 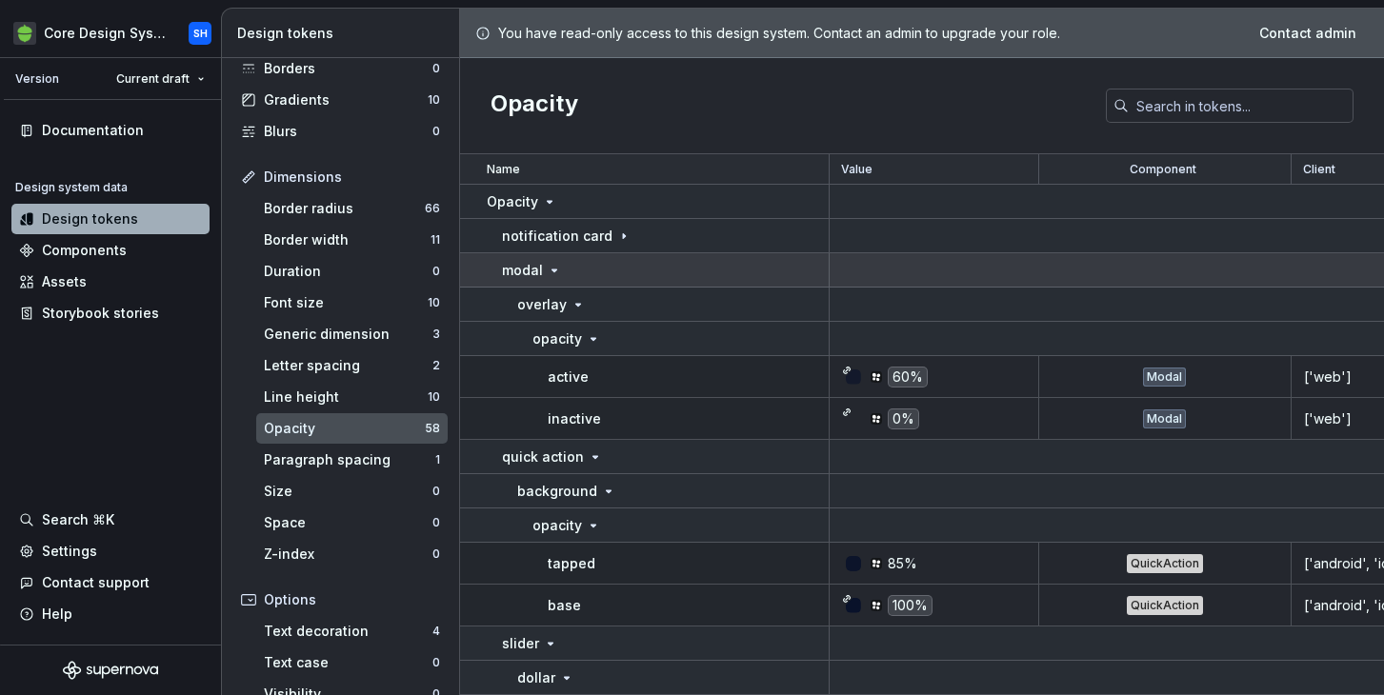 I want to click on div: Text decoration, so click(x=348, y=632).